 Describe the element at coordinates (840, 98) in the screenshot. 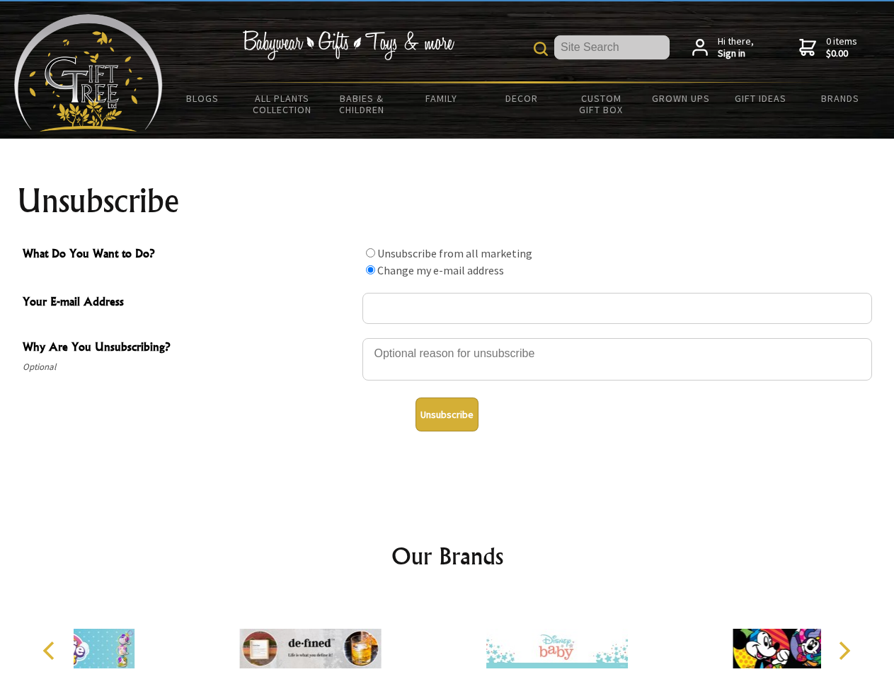

I see `a: Brands` at that location.